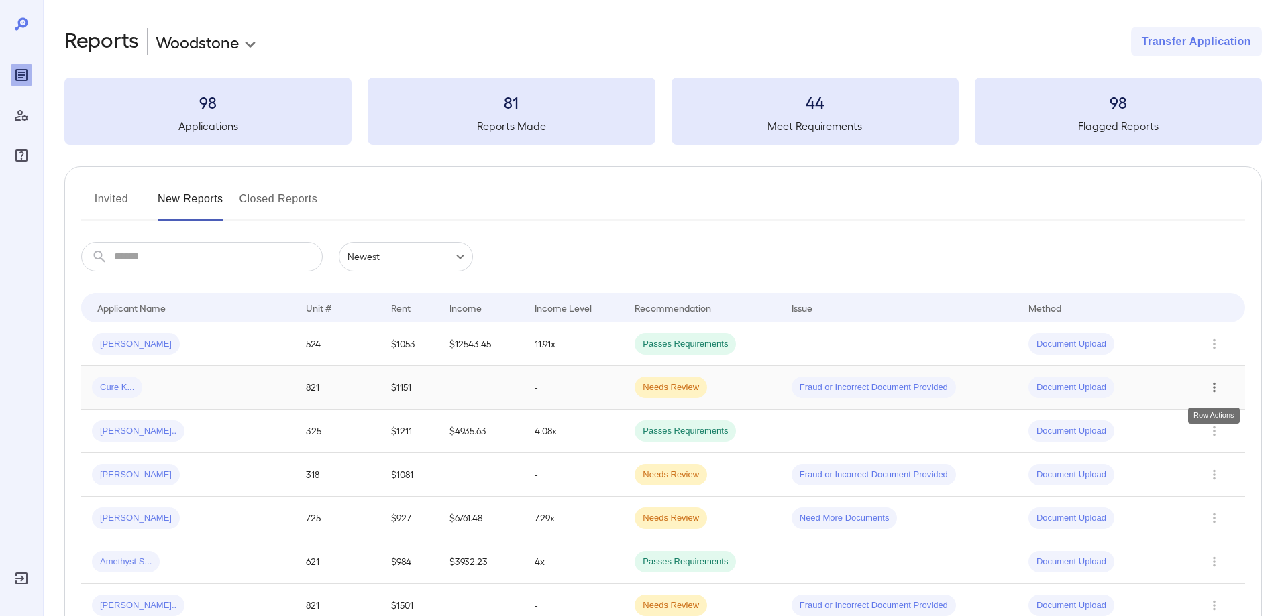  What do you see at coordinates (402, 308) in the screenshot?
I see `div: Rent` at bounding box center [402, 308].